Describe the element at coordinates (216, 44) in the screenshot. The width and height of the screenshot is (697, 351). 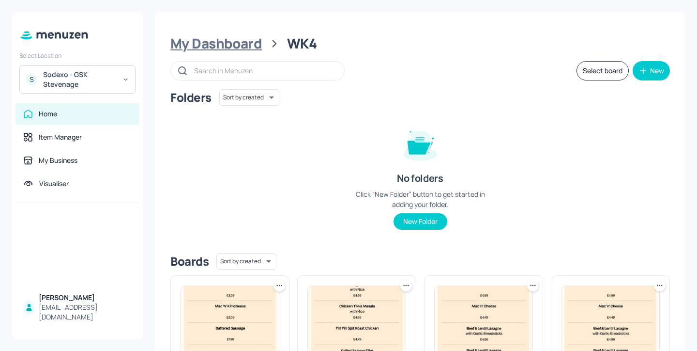
I see `div: My Dashboard` at that location.